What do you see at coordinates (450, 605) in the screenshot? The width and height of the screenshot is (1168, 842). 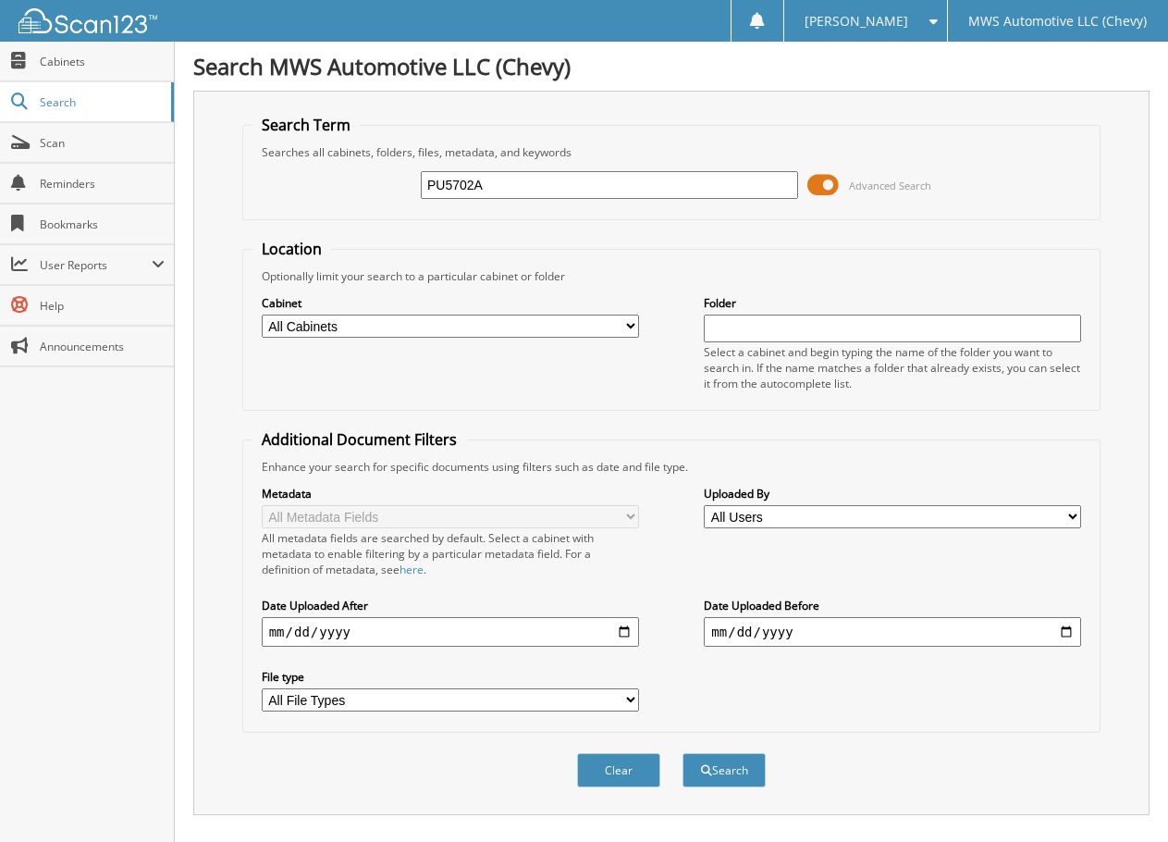 I see `label: Date Uploaded After` at bounding box center [450, 605].